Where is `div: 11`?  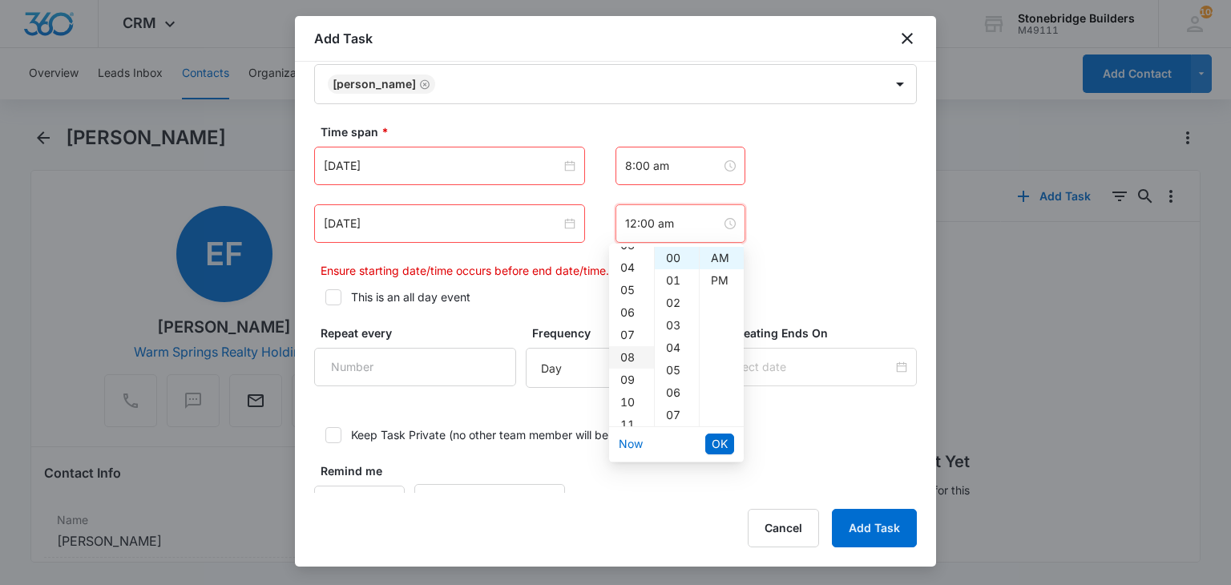
div: 11 is located at coordinates (632, 425).